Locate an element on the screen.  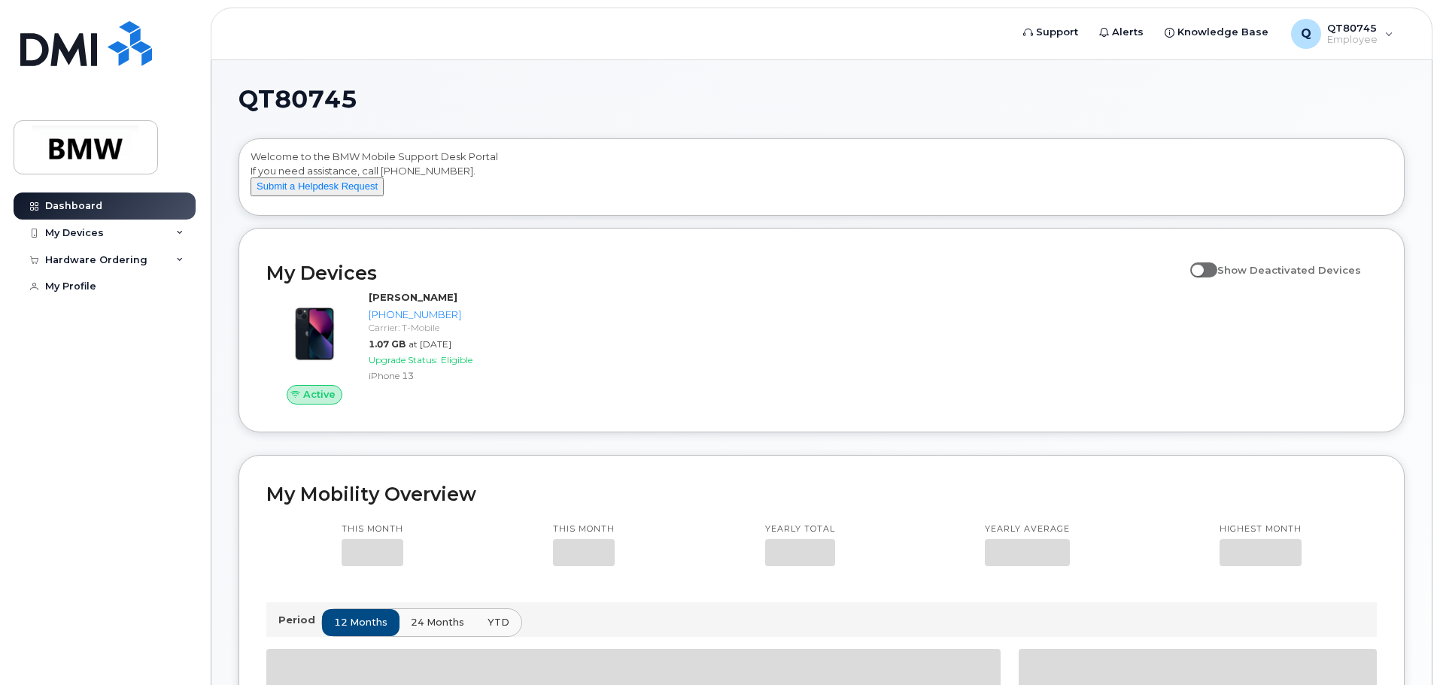
span: QT80745 is located at coordinates (298, 99).